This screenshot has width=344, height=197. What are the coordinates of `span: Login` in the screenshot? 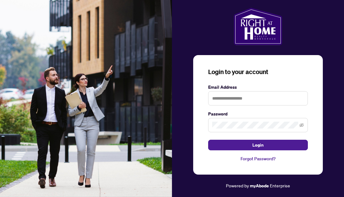 It's located at (258, 145).